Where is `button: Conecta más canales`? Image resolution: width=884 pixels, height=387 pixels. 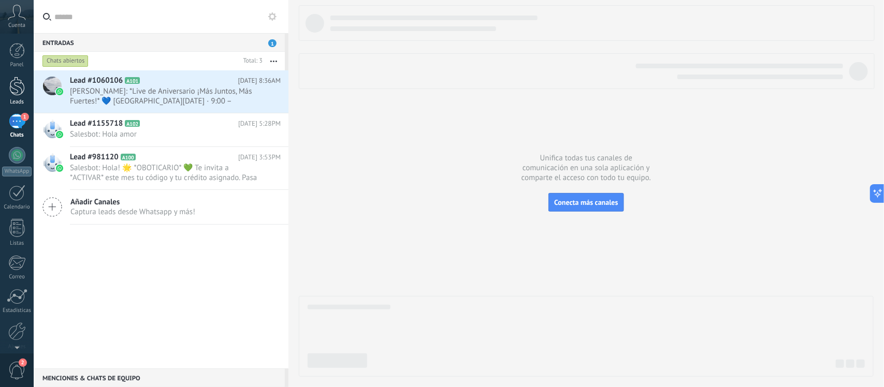
button: Conecta más canales is located at coordinates (586, 202).